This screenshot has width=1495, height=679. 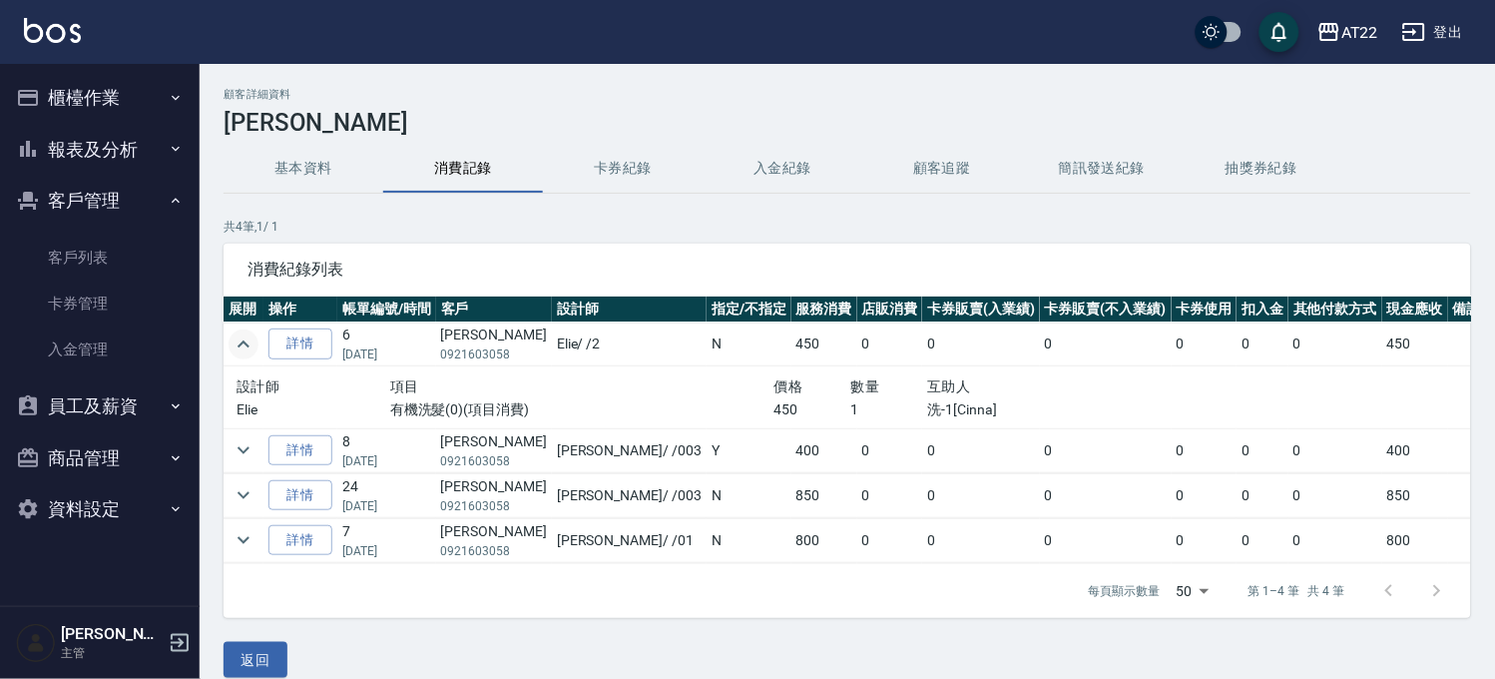 I want to click on th: 客戶, so click(x=494, y=309).